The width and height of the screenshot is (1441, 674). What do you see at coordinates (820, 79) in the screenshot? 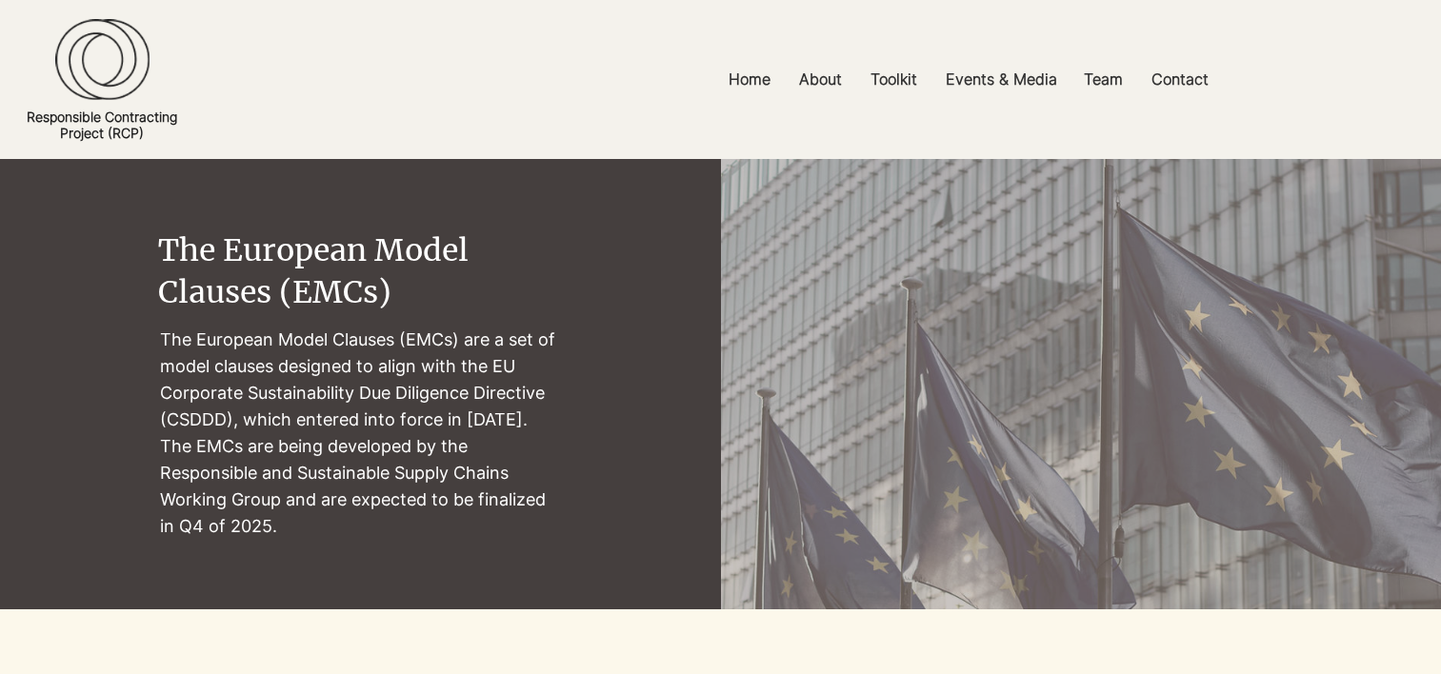
I see `p: About` at bounding box center [820, 79].